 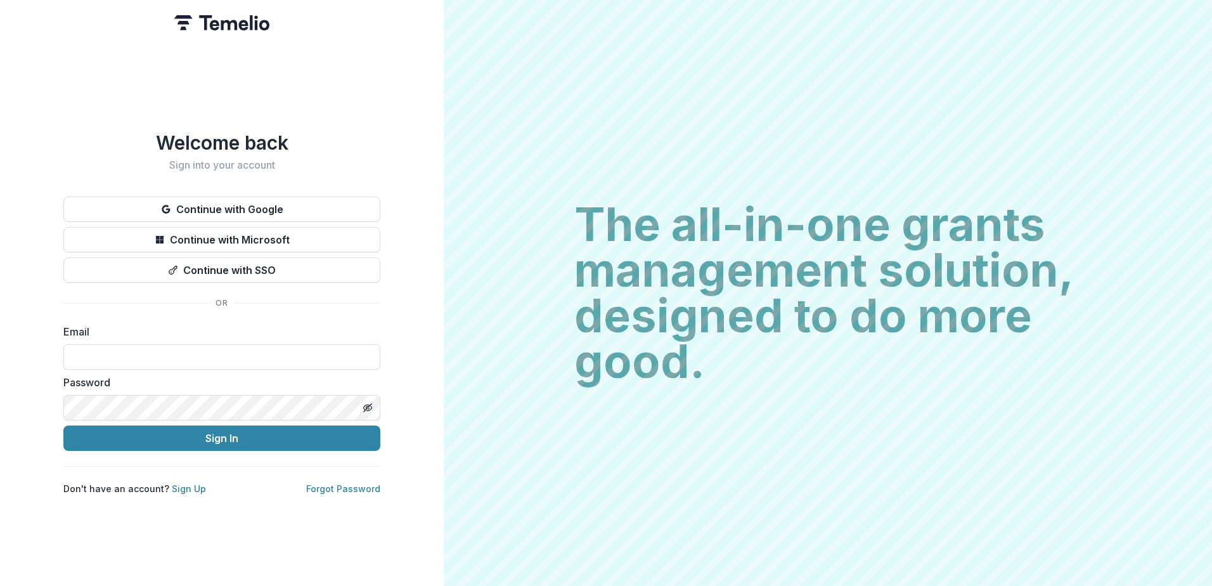 What do you see at coordinates (222, 143) in the screenshot?
I see `h1: Welcome back` at bounding box center [222, 143].